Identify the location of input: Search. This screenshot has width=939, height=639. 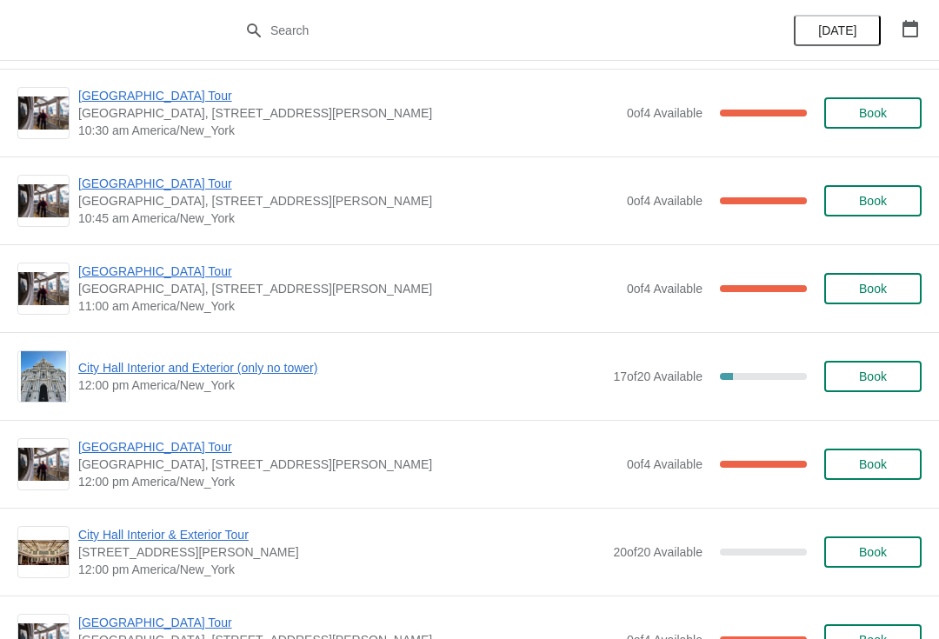
(487, 30).